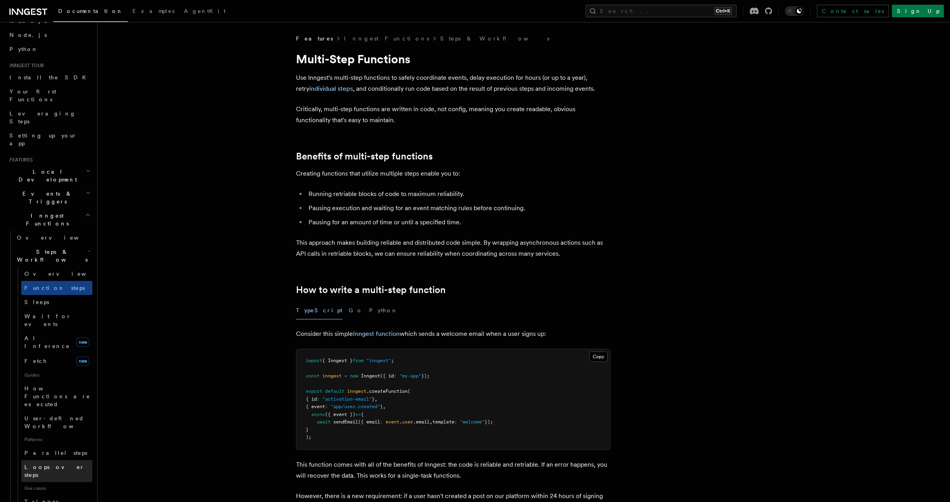  What do you see at coordinates (314, 361) in the screenshot?
I see `span: import` at bounding box center [314, 361].